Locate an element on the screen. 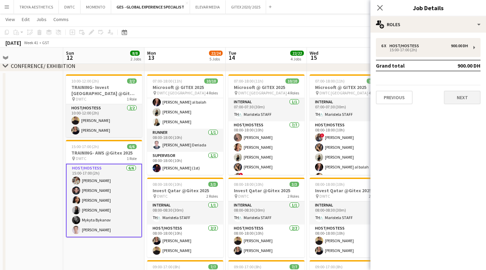 The height and width of the screenshot is (270, 486). span: 6/6 is located at coordinates (132, 146).